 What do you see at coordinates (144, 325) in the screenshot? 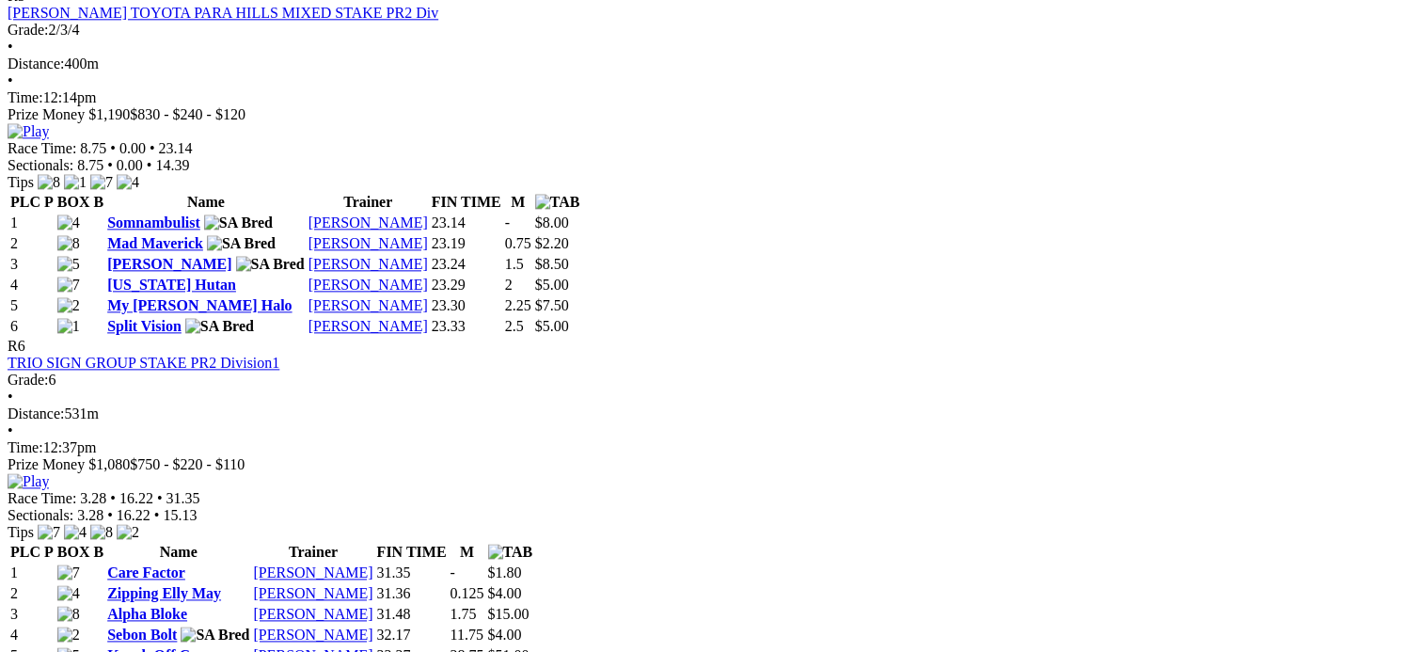
I see `a: Split Vision` at bounding box center [144, 325].